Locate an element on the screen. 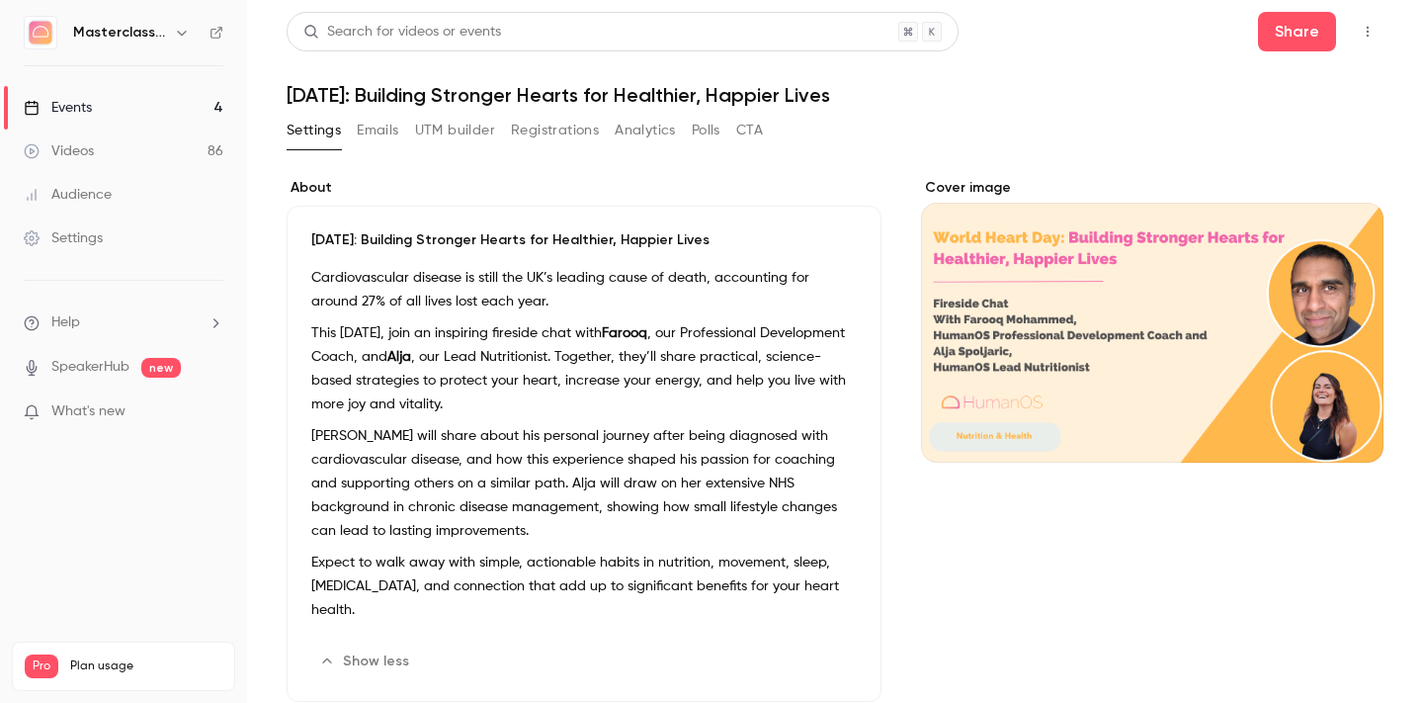 Image resolution: width=1423 pixels, height=703 pixels. div: Videos is located at coordinates (58, 151).